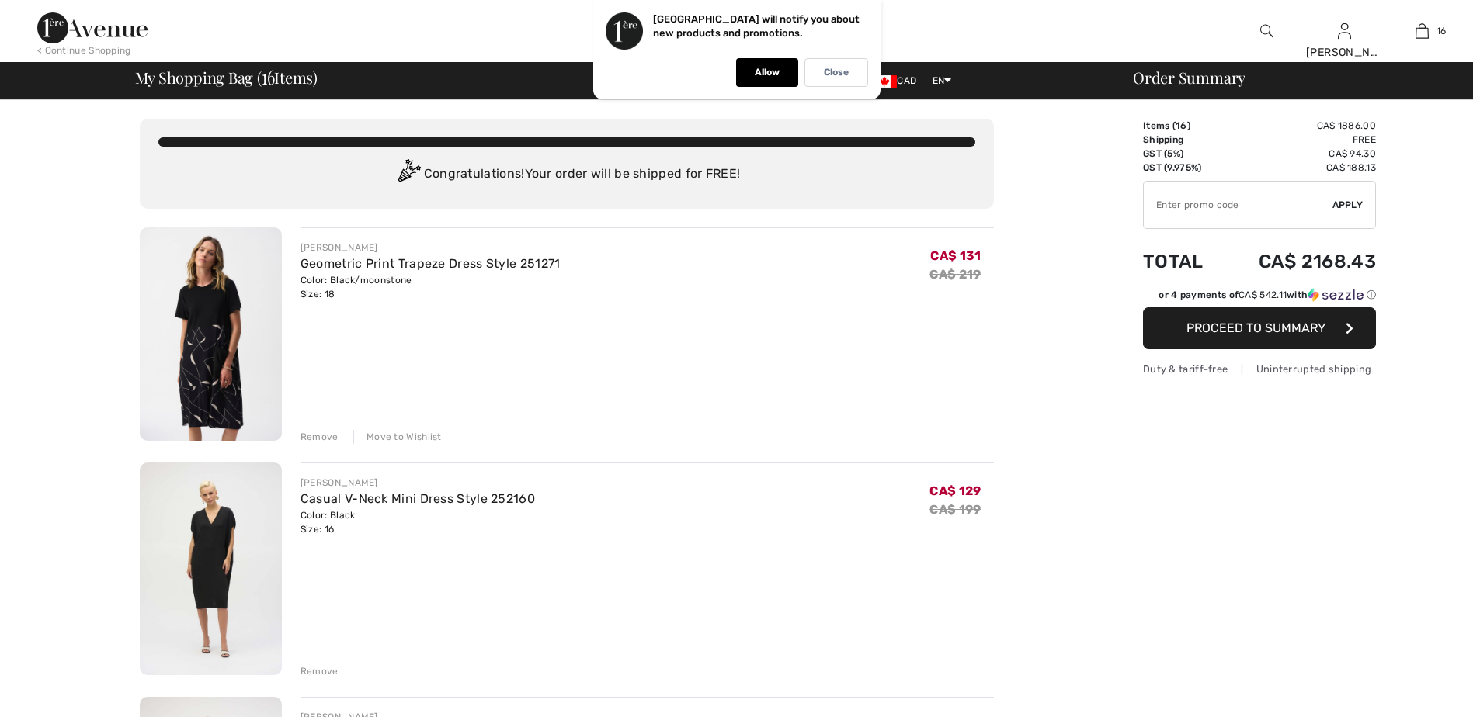 Image resolution: width=1473 pixels, height=717 pixels. What do you see at coordinates (1262, 295) in the screenshot?
I see `span: CA$ 542.11` at bounding box center [1262, 295].